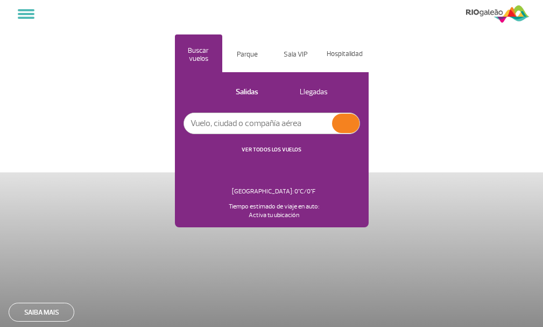 The image size is (543, 327). What do you see at coordinates (345, 47) in the screenshot?
I see `img: hospitality.svg` at bounding box center [345, 47].